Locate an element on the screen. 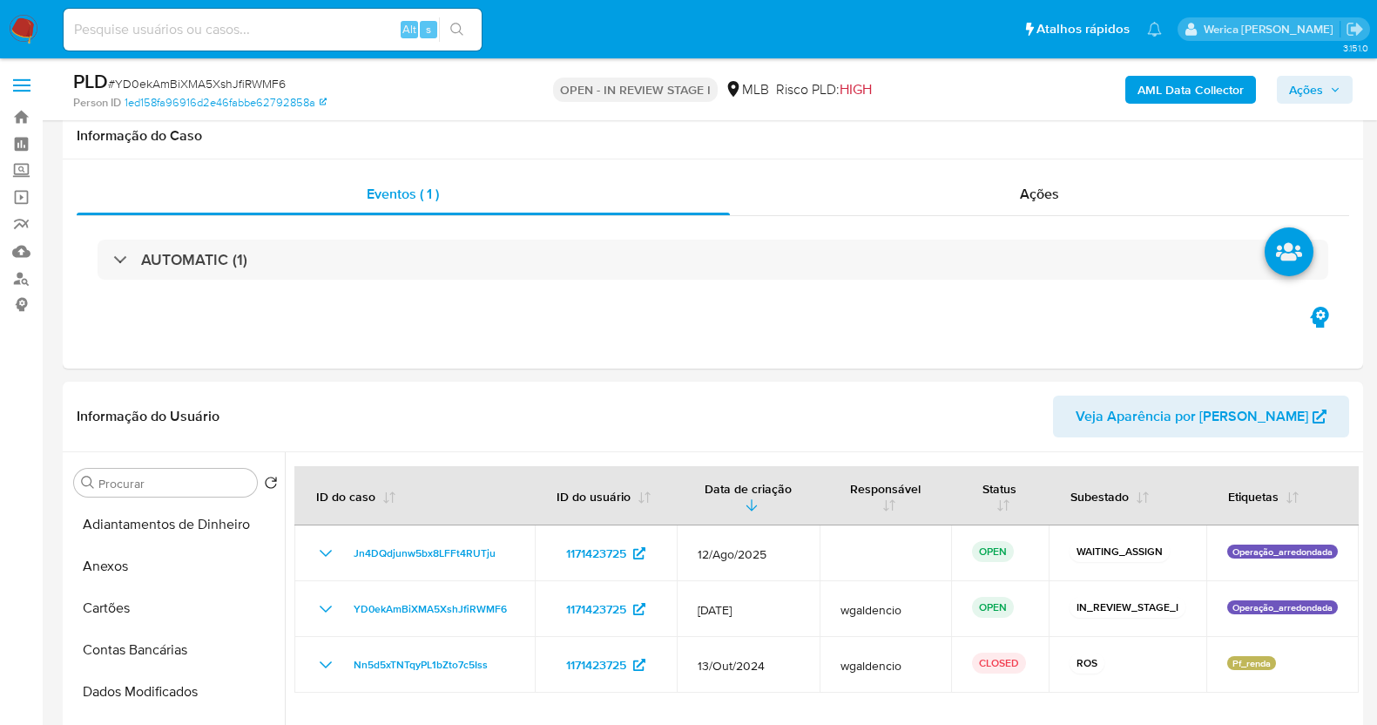  button: Procurar is located at coordinates (88, 483).